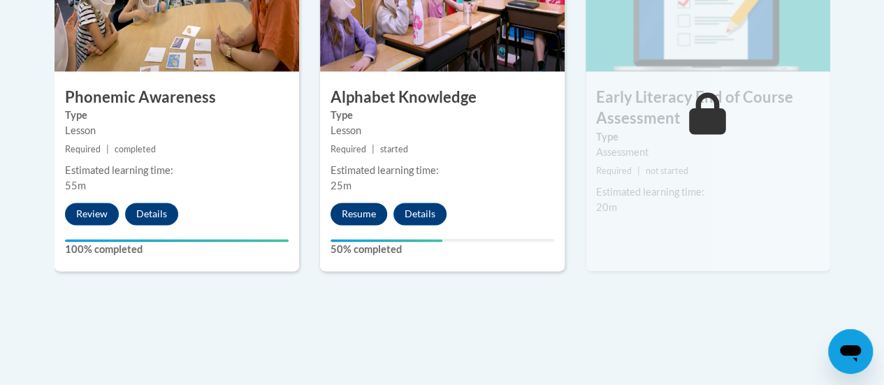 This screenshot has width=884, height=385. What do you see at coordinates (177, 249) in the screenshot?
I see `label: 100% completed` at bounding box center [177, 249].